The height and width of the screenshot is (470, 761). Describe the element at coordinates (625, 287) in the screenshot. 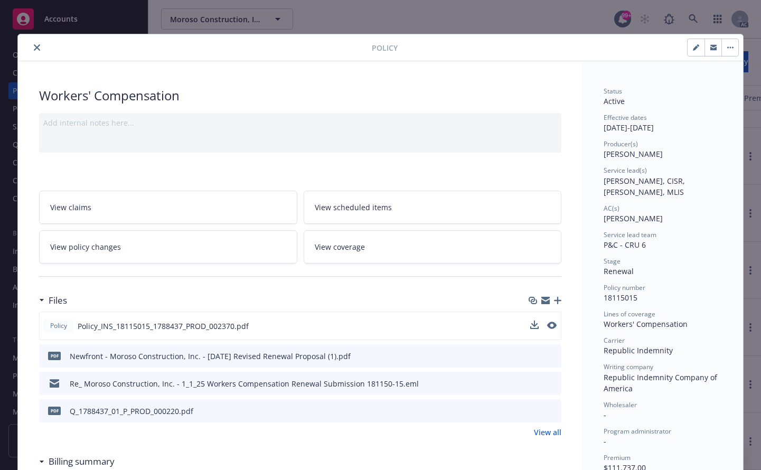

I see `span: Policy number` at that location.